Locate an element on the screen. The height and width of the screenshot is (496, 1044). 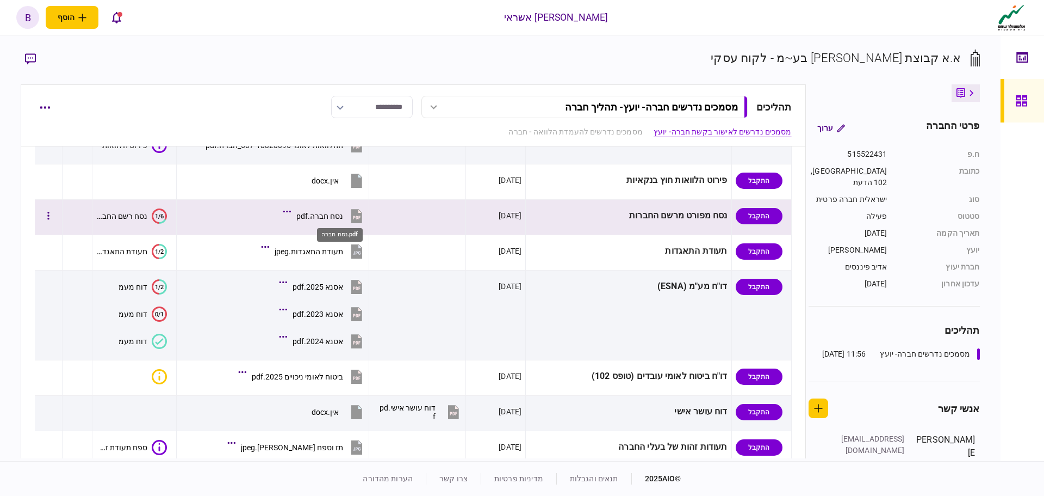
text: 0/1 is located at coordinates (159, 313).